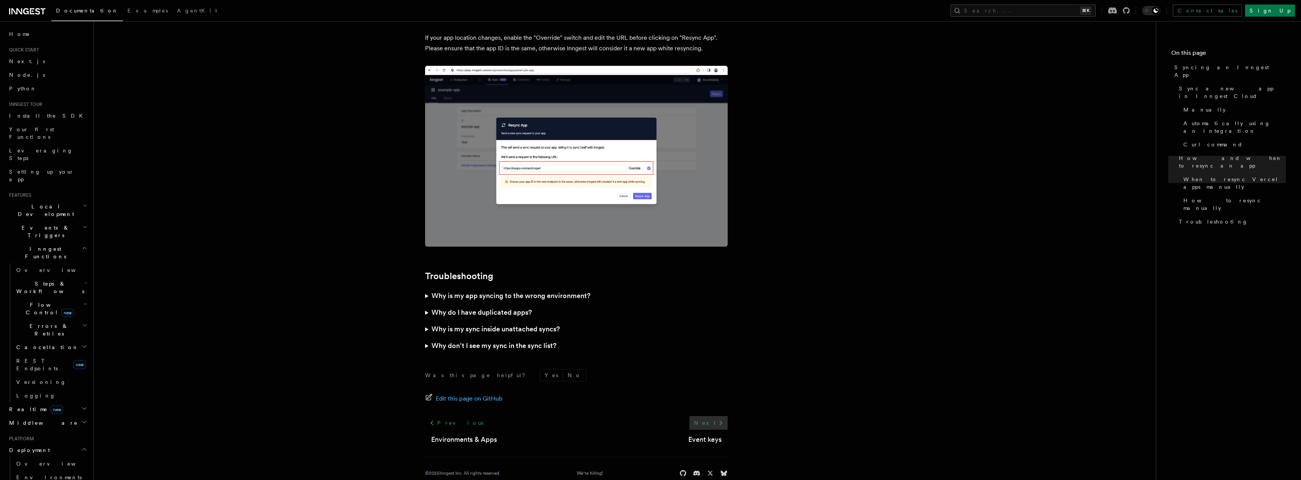 The height and width of the screenshot is (480, 1301). I want to click on a: Python, so click(47, 89).